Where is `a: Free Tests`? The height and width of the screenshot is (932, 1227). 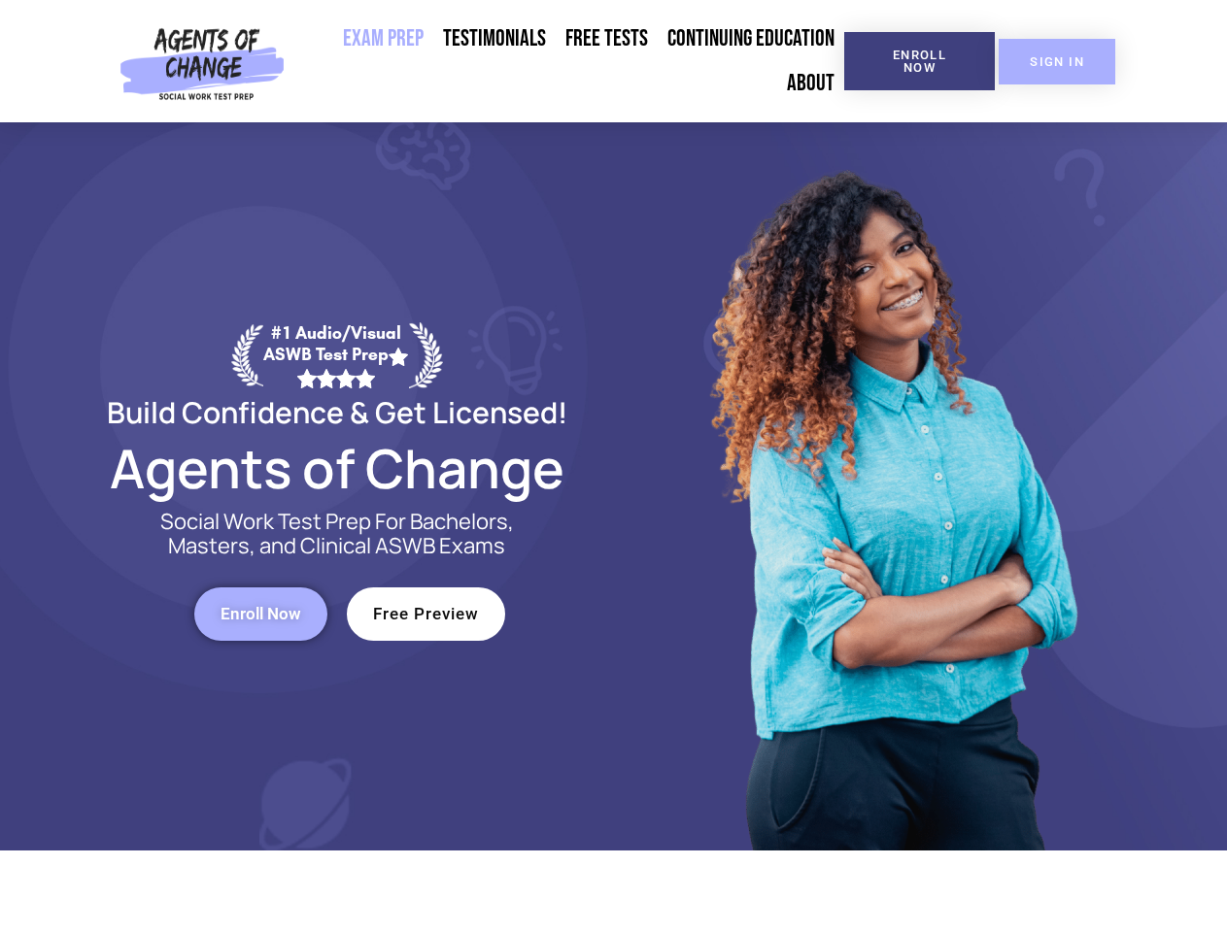 a: Free Tests is located at coordinates (606, 39).